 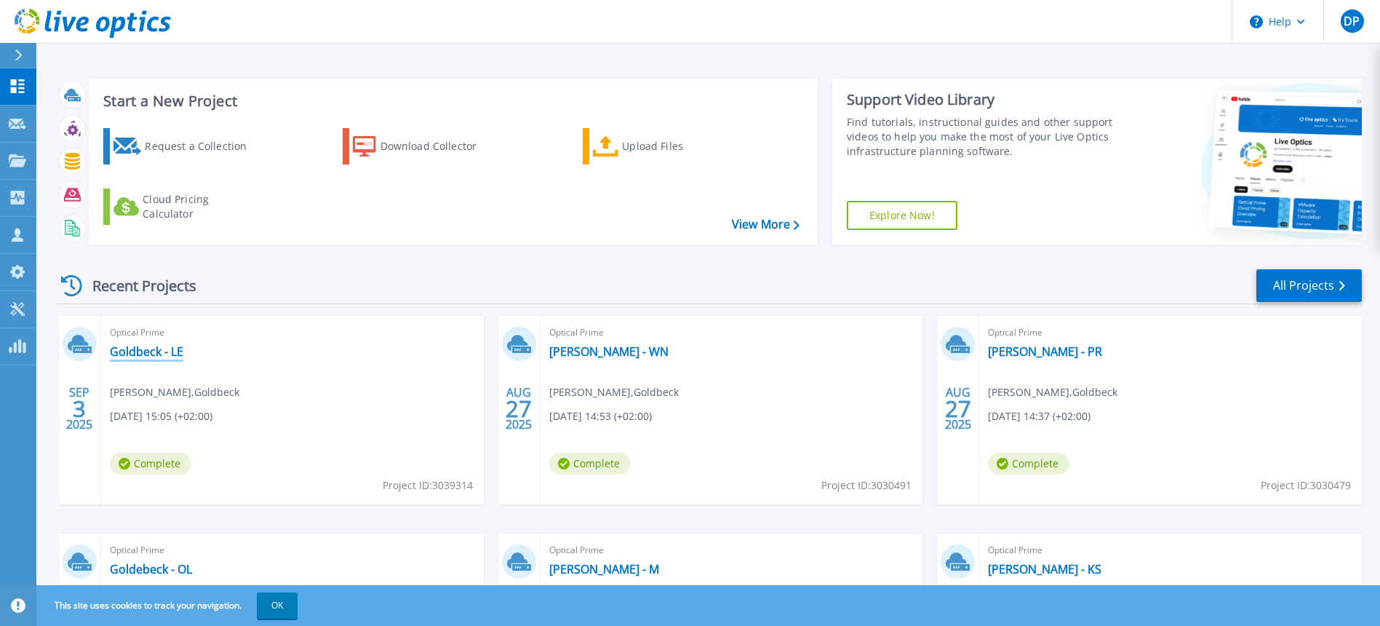 What do you see at coordinates (184, 207) in the screenshot?
I see `a: Cloud Pricing Calculator` at bounding box center [184, 207].